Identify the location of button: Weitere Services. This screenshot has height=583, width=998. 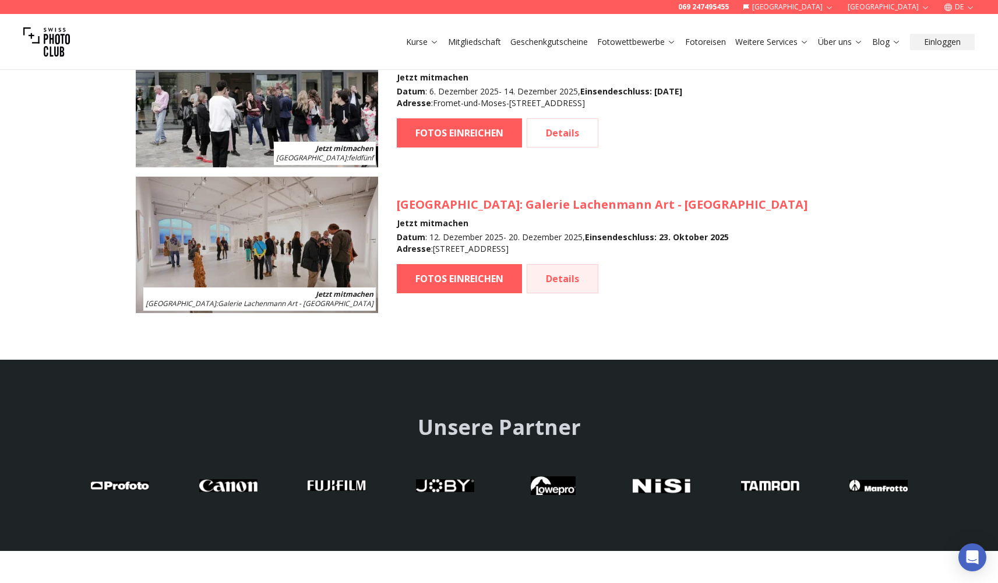
(772, 42).